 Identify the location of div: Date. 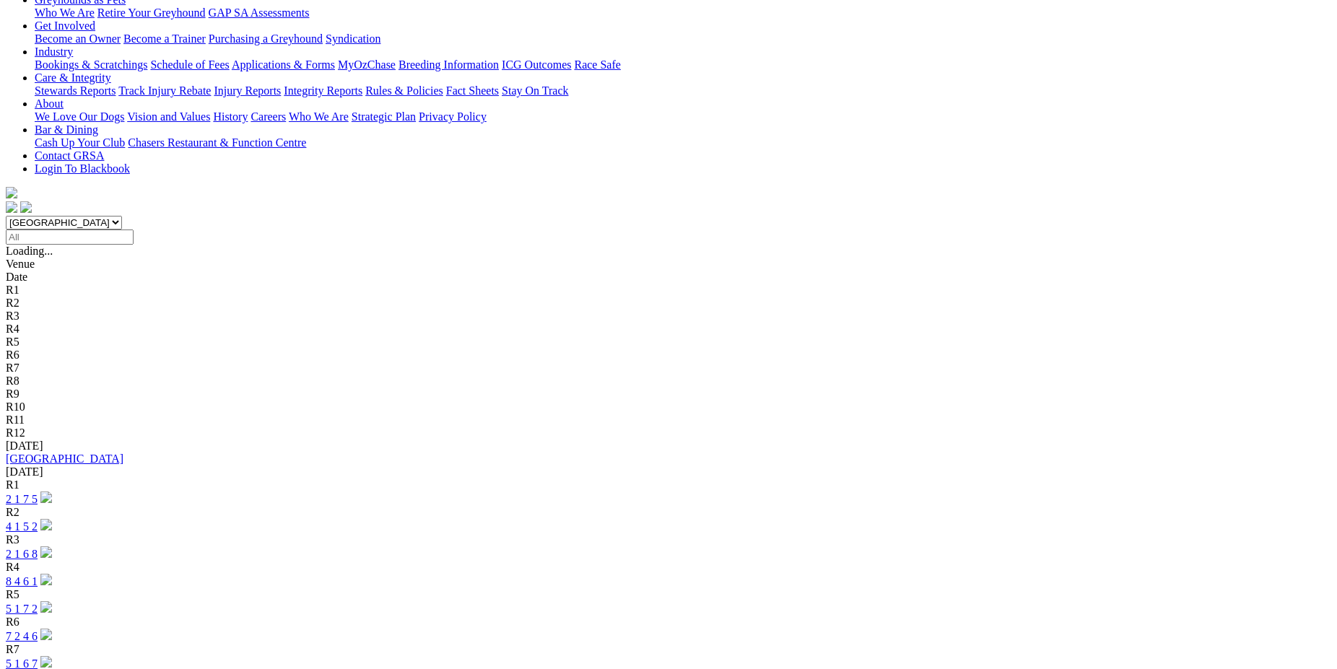
(668, 277).